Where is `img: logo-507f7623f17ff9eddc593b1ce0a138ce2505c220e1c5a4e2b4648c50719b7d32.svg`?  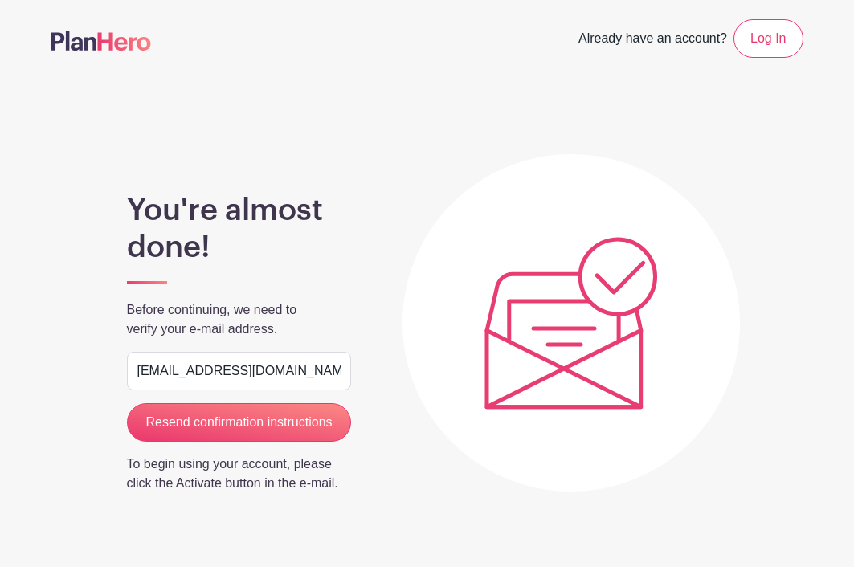
img: logo-507f7623f17ff9eddc593b1ce0a138ce2505c220e1c5a4e2b4648c50719b7d32.svg is located at coordinates (101, 41).